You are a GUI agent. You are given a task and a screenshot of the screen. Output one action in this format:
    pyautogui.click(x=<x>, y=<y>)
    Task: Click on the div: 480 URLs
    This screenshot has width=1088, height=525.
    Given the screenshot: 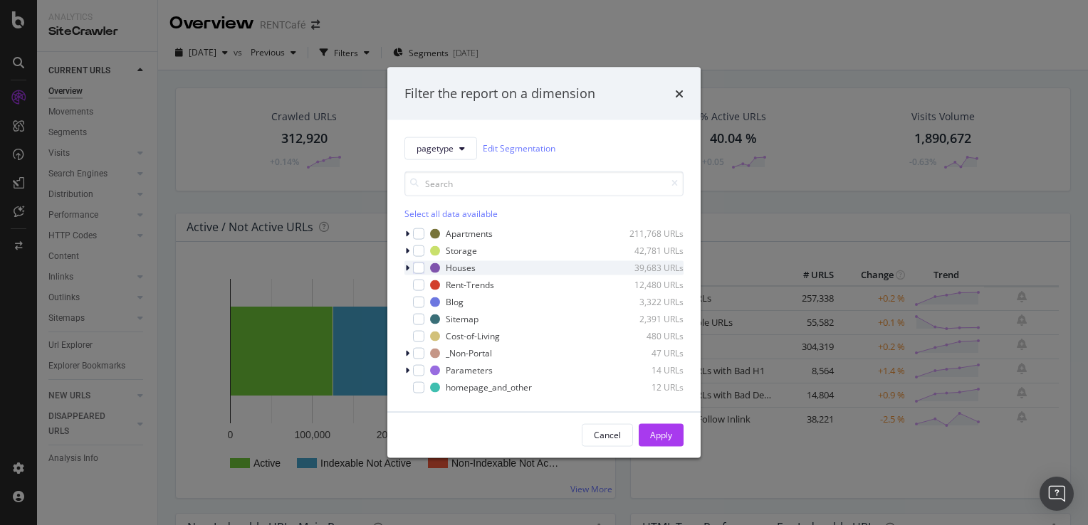 What is the action you would take?
    pyautogui.click(x=649, y=336)
    